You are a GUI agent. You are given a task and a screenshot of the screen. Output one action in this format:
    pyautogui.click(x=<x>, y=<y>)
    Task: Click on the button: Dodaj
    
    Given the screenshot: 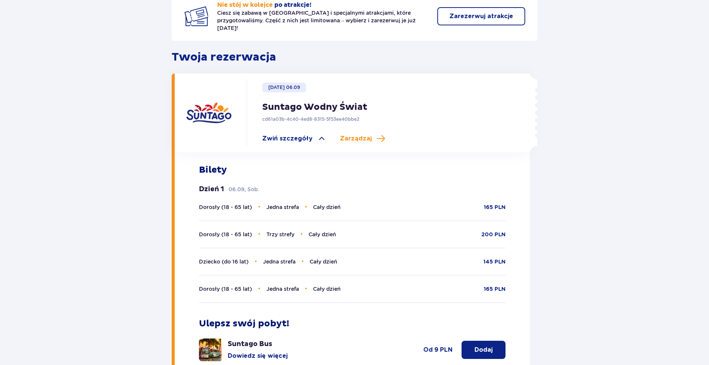 What is the action you would take?
    pyautogui.click(x=484, y=350)
    